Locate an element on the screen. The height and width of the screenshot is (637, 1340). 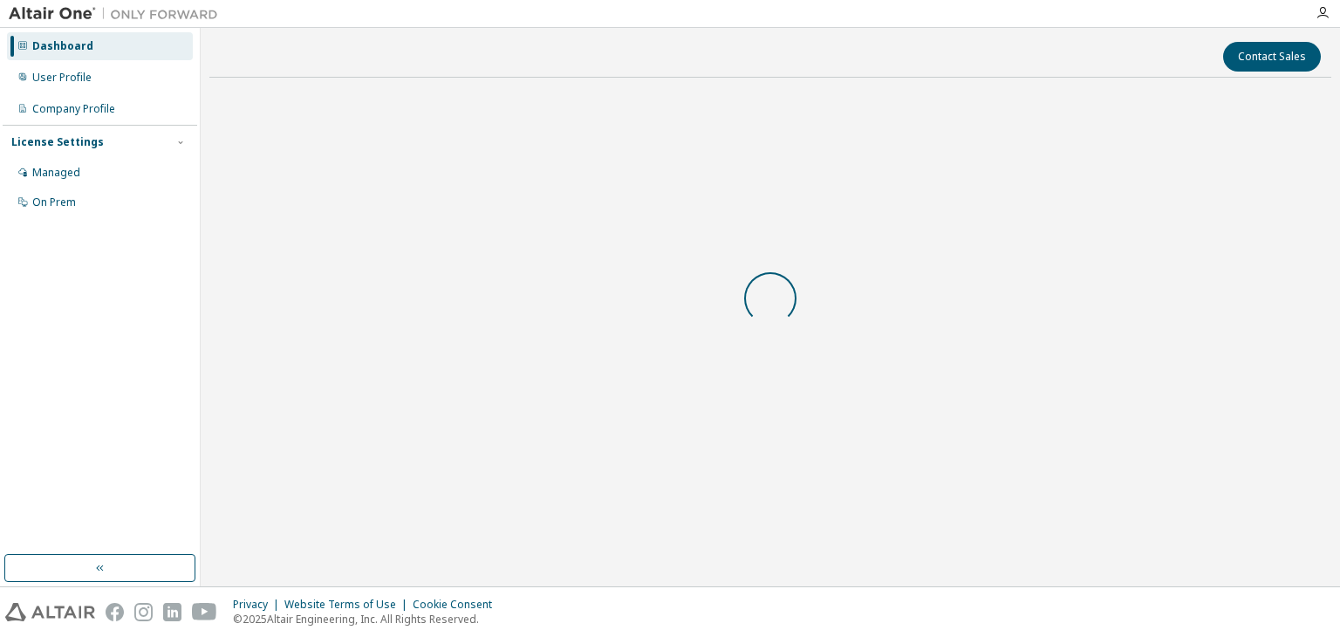
div: Managed is located at coordinates (56, 173).